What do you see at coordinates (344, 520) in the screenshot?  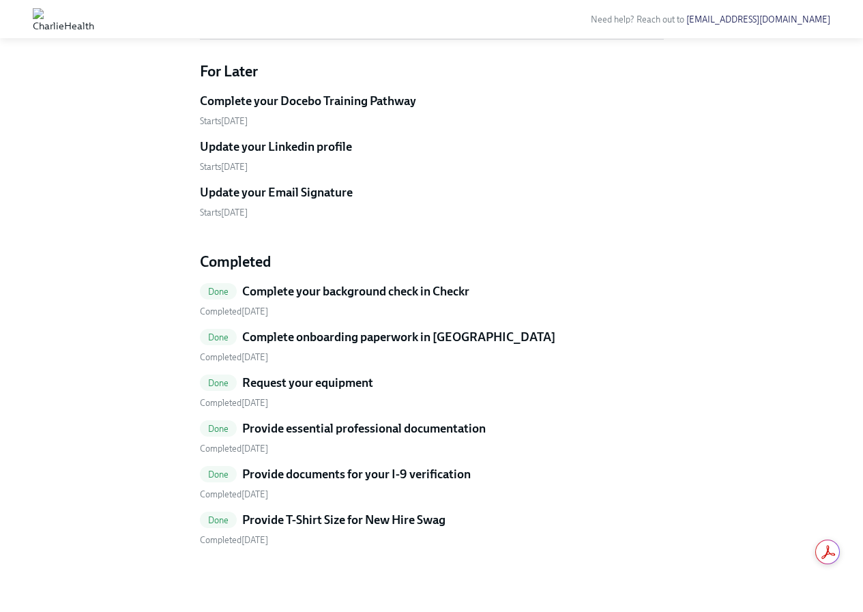 I see `h5: Provide T-Shirt Size for New Hire Swag` at bounding box center [344, 520].